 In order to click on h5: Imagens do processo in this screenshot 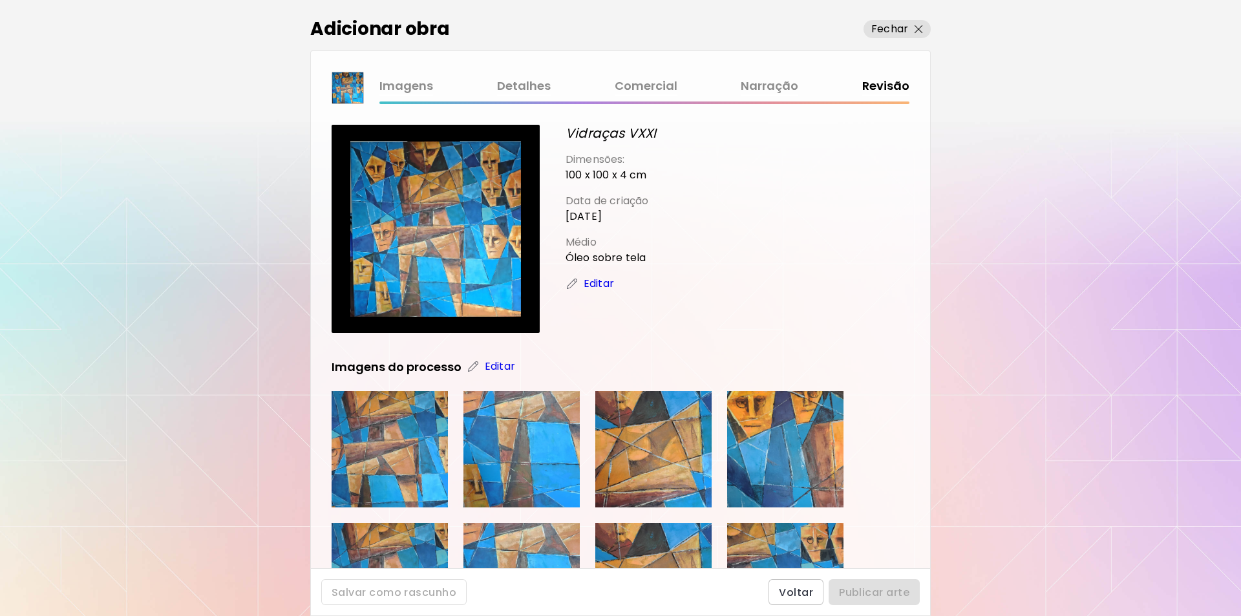, I will do `click(396, 367)`.